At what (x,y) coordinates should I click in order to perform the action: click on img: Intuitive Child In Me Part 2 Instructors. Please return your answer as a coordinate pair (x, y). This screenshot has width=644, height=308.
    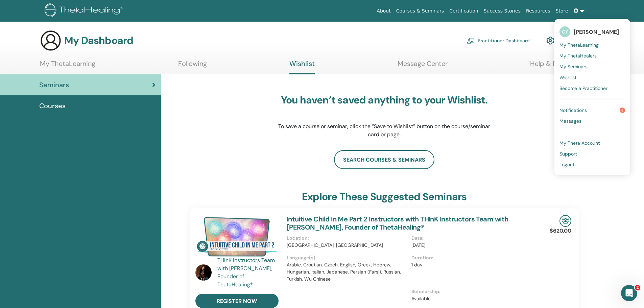
    Looking at the image, I should click on (237, 236).